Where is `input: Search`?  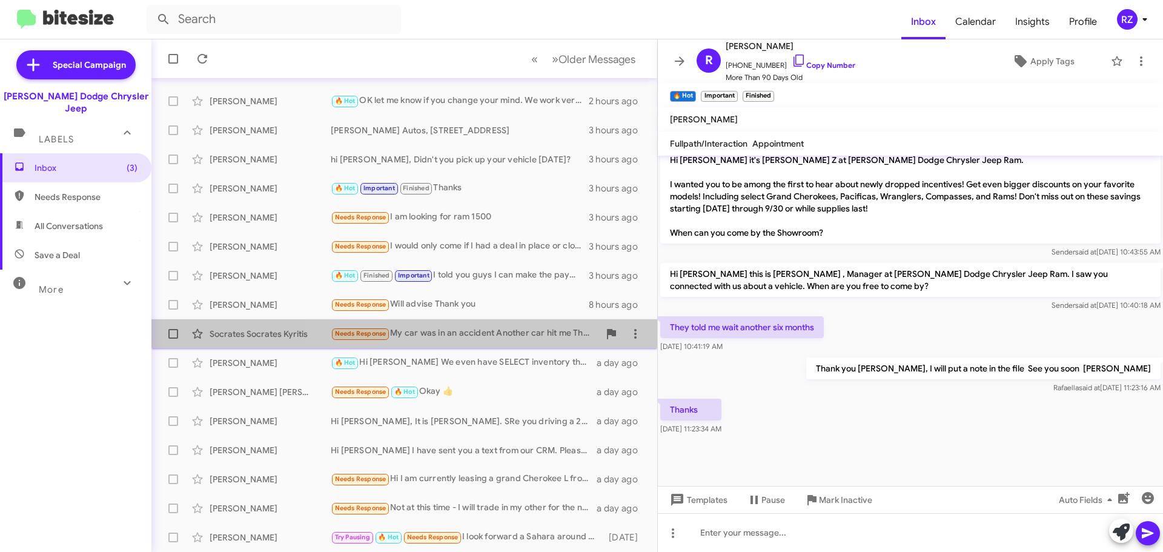 input: Search is located at coordinates (274, 19).